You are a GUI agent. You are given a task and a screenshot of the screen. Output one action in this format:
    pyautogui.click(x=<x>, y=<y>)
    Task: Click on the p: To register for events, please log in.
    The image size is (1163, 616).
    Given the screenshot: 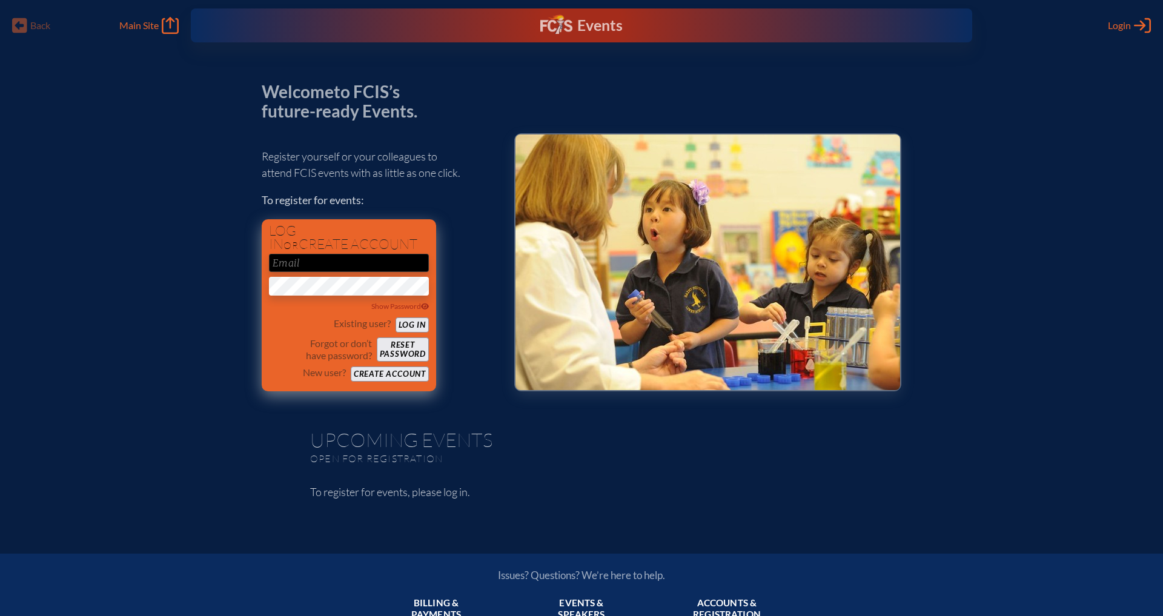 What is the action you would take?
    pyautogui.click(x=582, y=492)
    